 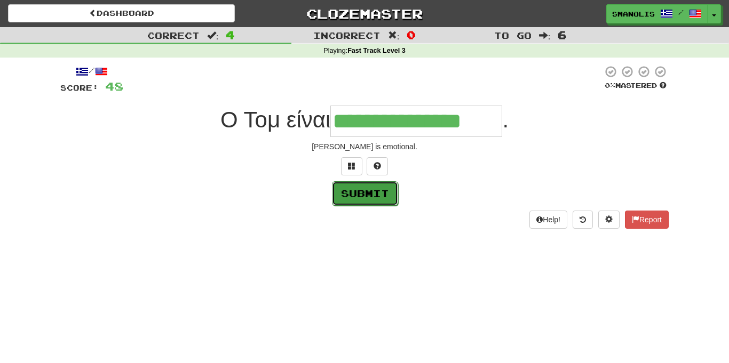 What do you see at coordinates (351, 166) in the screenshot?
I see `button: Switch sentence to multiple choice alt+p` at bounding box center [351, 166].